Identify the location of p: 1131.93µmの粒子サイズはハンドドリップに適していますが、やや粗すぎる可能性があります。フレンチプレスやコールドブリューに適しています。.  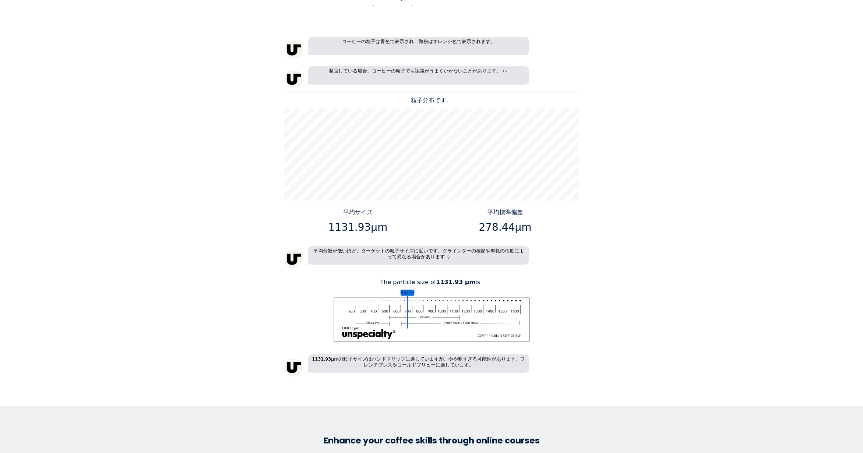
(418, 364).